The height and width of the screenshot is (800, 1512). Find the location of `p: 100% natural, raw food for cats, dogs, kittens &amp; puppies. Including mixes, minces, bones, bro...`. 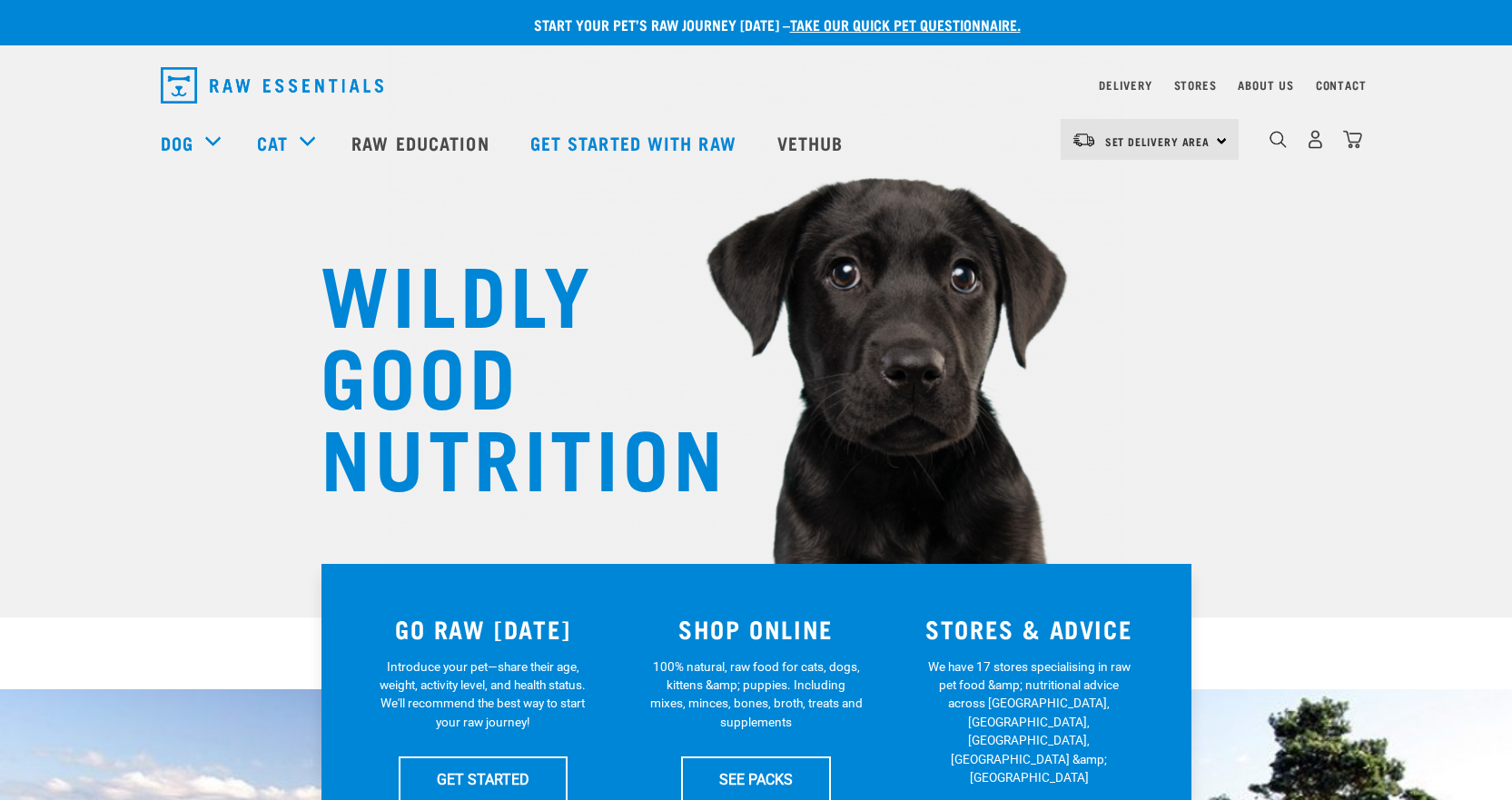

p: 100% natural, raw food for cats, dogs, kittens &amp; puppies. Including mixes, minces, bones, bro... is located at coordinates (756, 695).